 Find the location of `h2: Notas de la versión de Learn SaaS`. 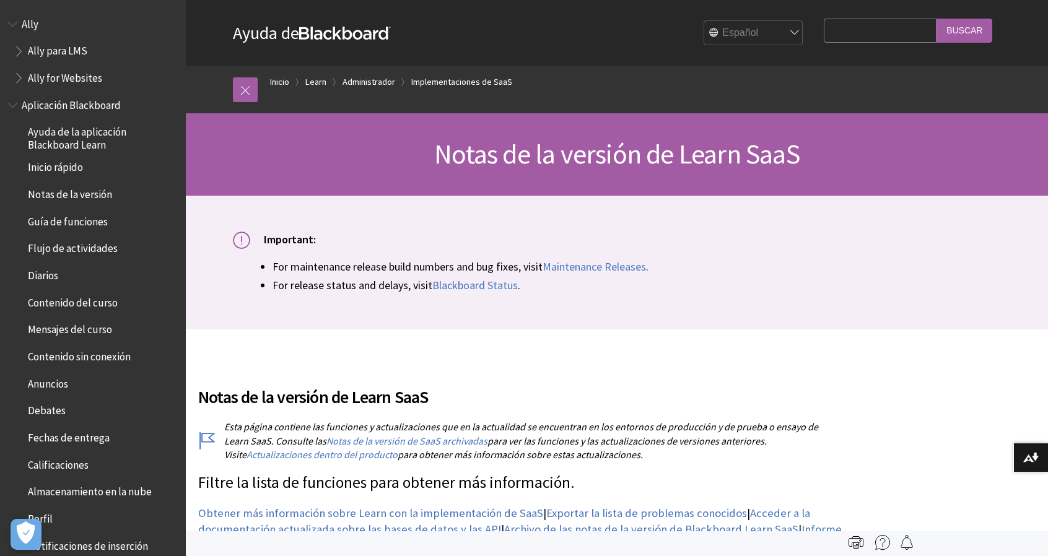

h2: Notas de la versión de Learn SaaS is located at coordinates (525, 390).